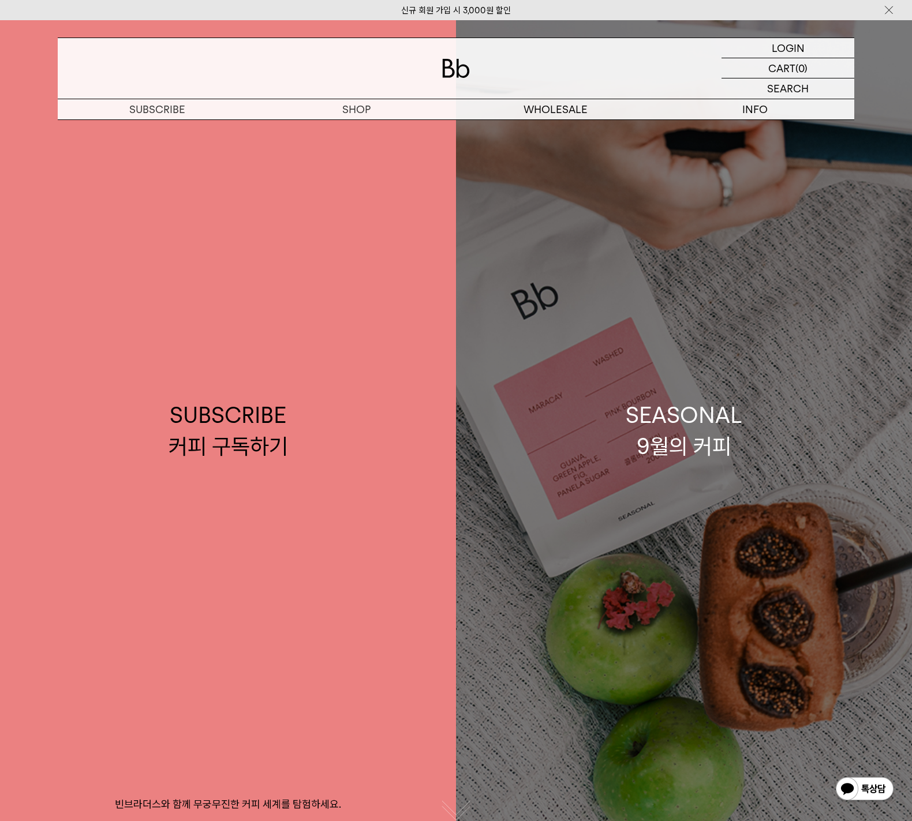 This screenshot has height=821, width=912. I want to click on a: CART (0), so click(788, 68).